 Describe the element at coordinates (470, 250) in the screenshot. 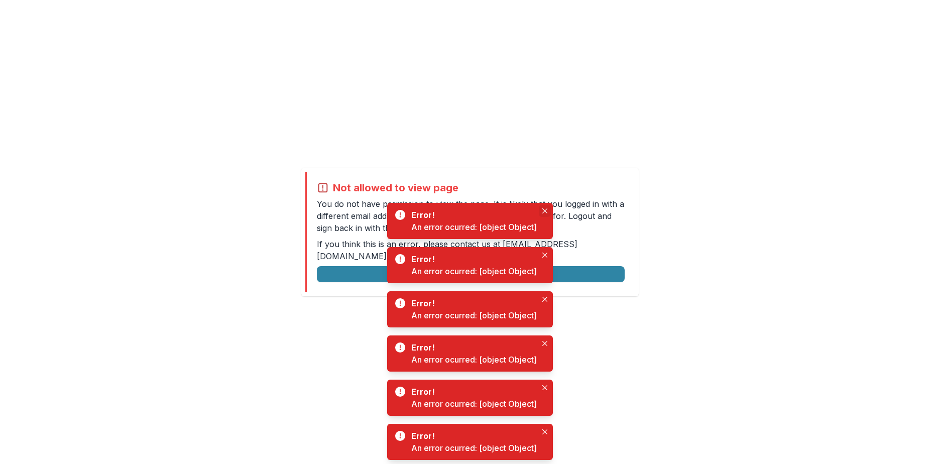

I see `p: If you think this is an error, please contact us at .` at that location.